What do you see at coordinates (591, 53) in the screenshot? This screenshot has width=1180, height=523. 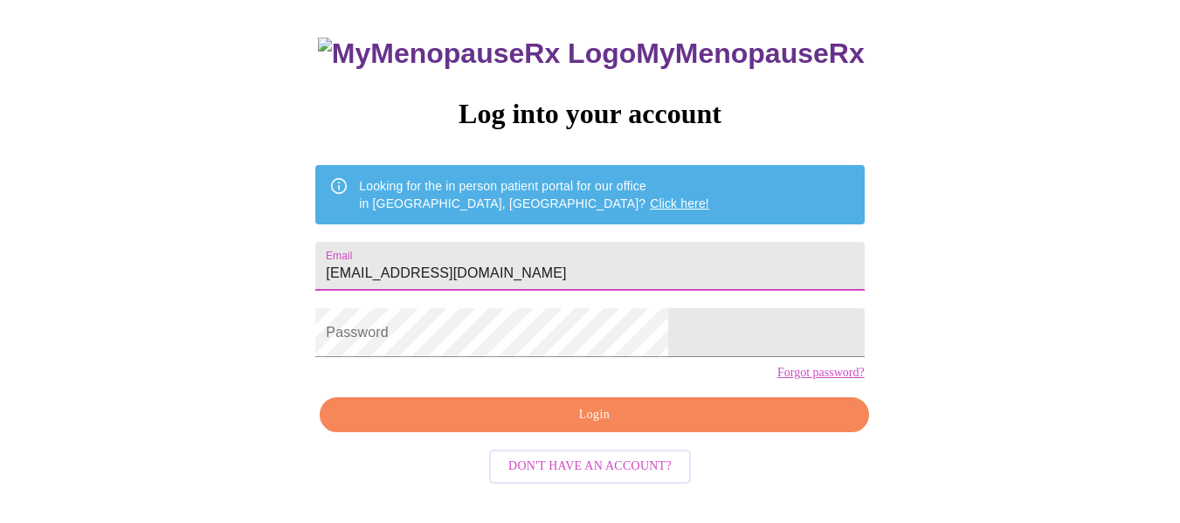 I see `h3: MyMenopauseRx` at bounding box center [591, 53].